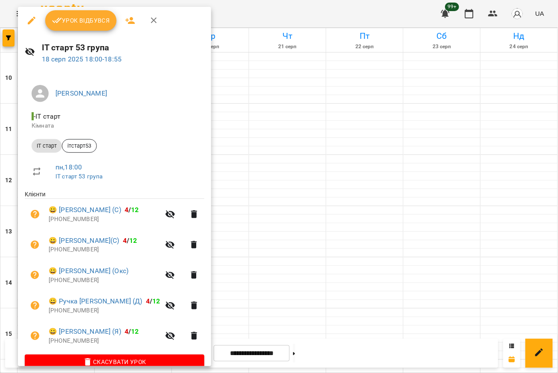 This screenshot has height=373, width=558. Describe the element at coordinates (123, 47) in the screenshot. I see `h6: ІТ старт 53 група` at that location.